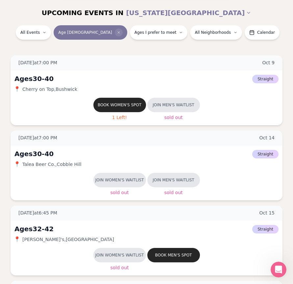 The height and width of the screenshot is (284, 293). I want to click on a: Book men's spot, so click(173, 256).